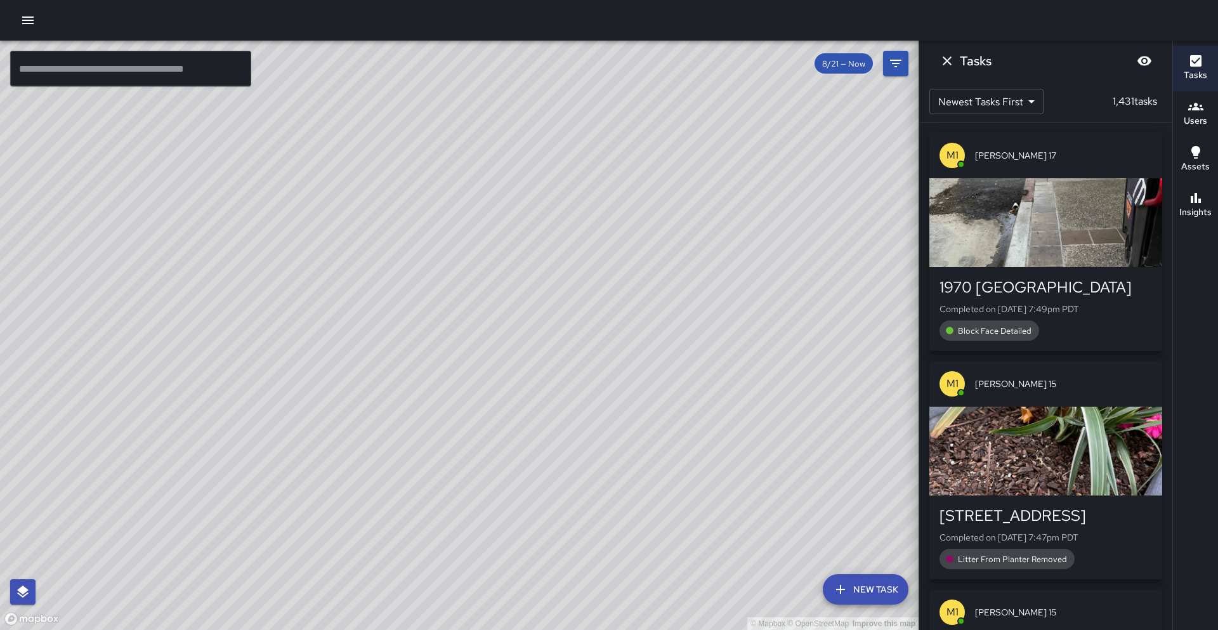  What do you see at coordinates (986, 101) in the screenshot?
I see `div: Newest Tasks First` at bounding box center [986, 101].